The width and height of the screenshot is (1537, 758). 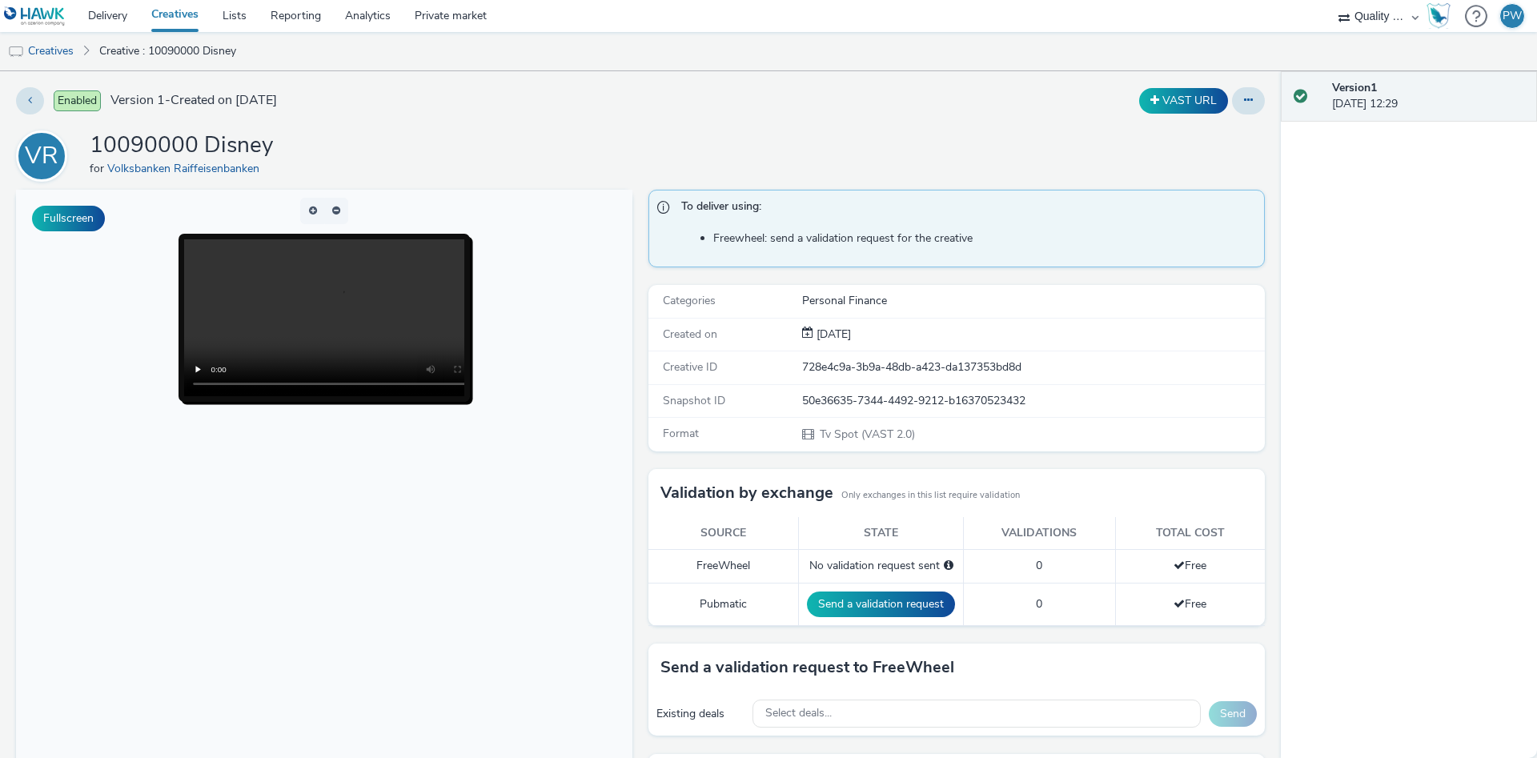 What do you see at coordinates (881, 605) in the screenshot?
I see `button: Send a validation request` at bounding box center [881, 605].